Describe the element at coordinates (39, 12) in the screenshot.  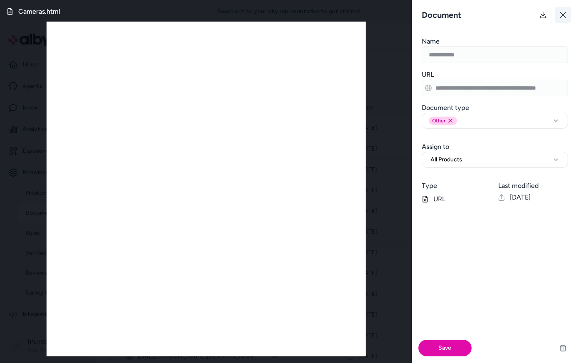
I see `h3: Cameras.html` at that location.